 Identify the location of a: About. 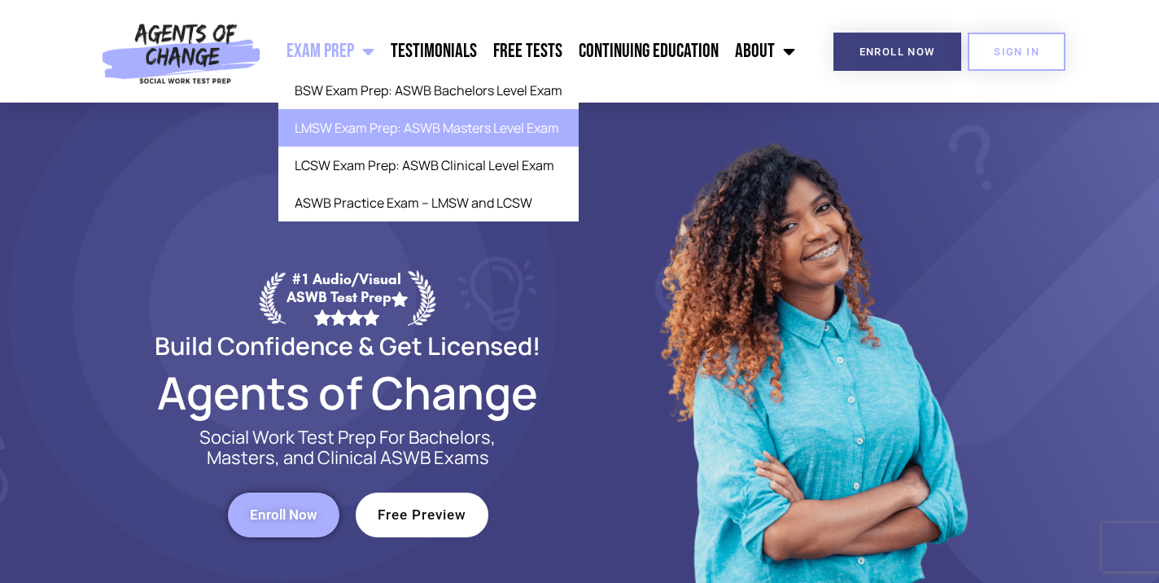
(765, 51).